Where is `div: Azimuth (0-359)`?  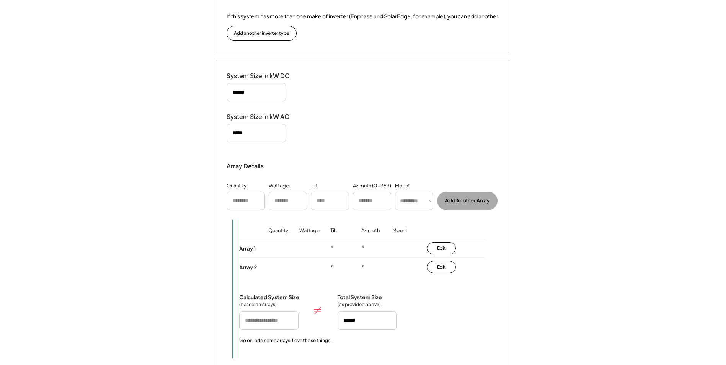 div: Azimuth (0-359) is located at coordinates (372, 186).